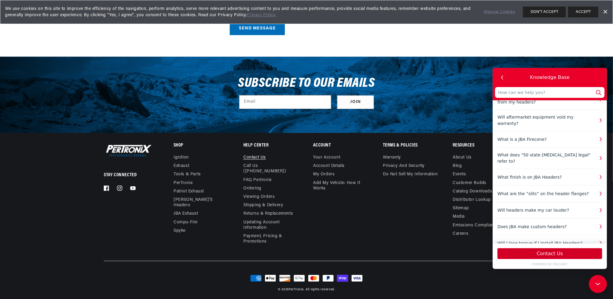 Image resolution: width=613 pixels, height=299 pixels. Describe the element at coordinates (457, 166) in the screenshot. I see `a: Blog` at that location.